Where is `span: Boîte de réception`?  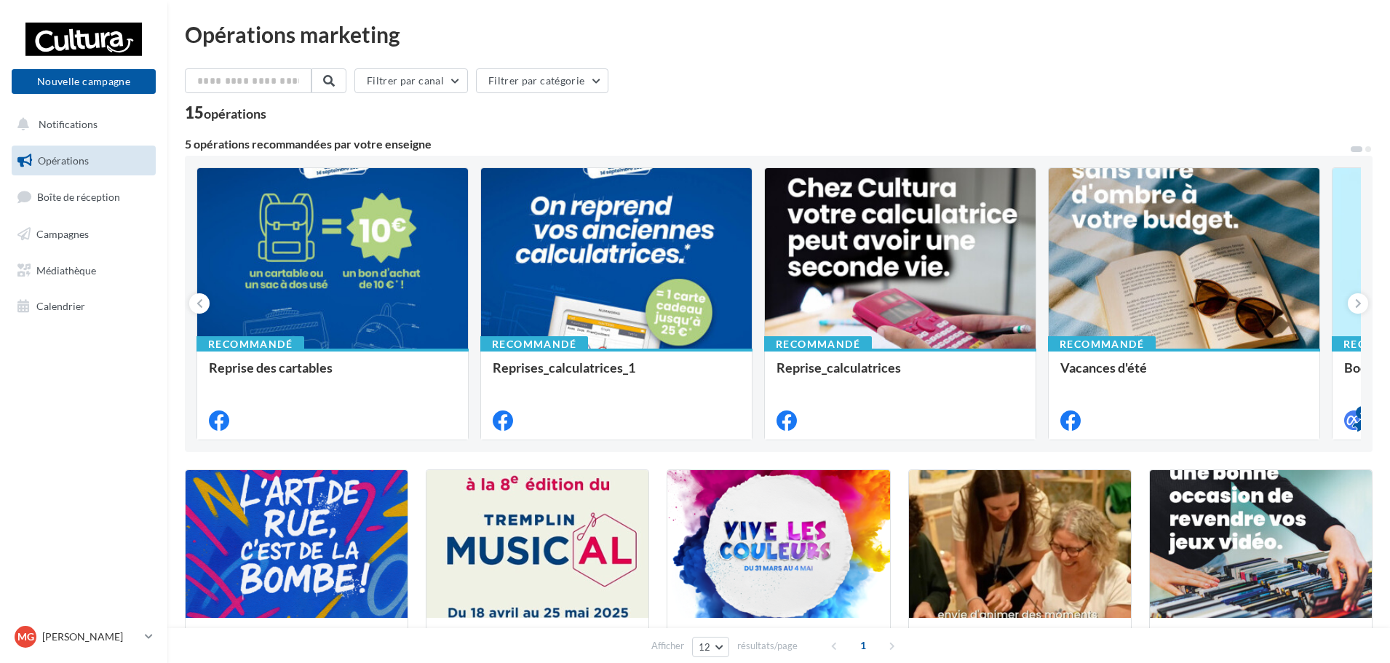 span: Boîte de réception is located at coordinates (79, 196).